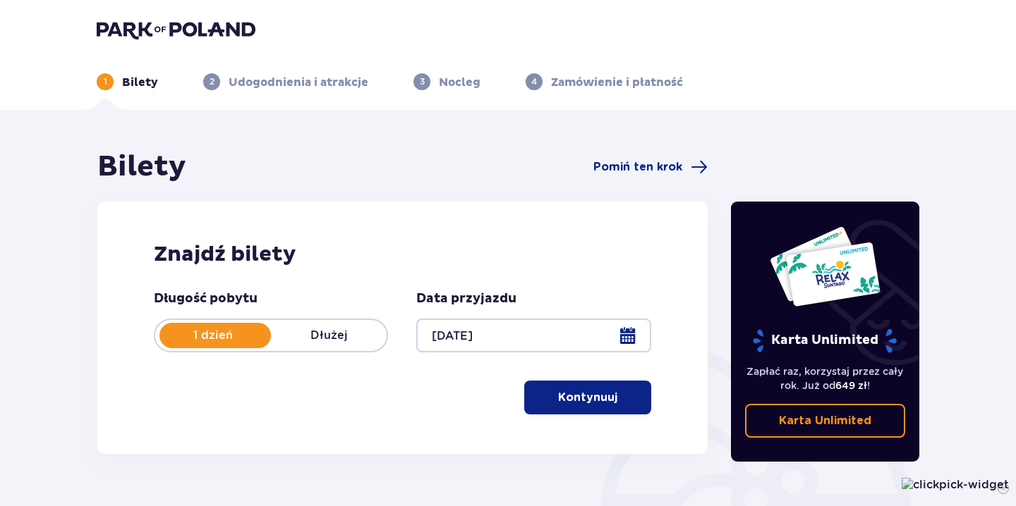 Image resolution: width=1016 pixels, height=506 pixels. What do you see at coordinates (588, 398) in the screenshot?
I see `p: Kontynuuj` at bounding box center [588, 398].